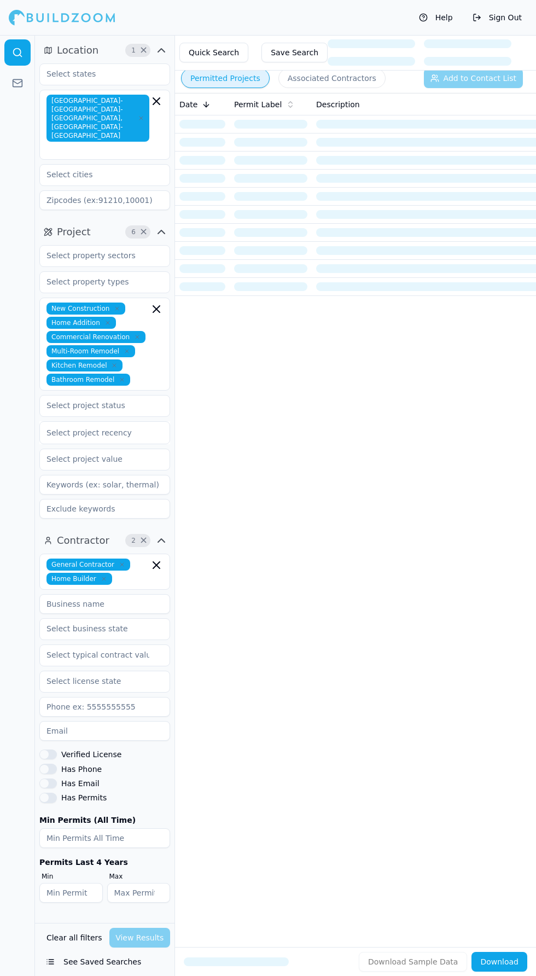 The height and width of the screenshot is (976, 536). What do you see at coordinates (84, 365) in the screenshot?
I see `span: Kitchen Remodel` at bounding box center [84, 365].